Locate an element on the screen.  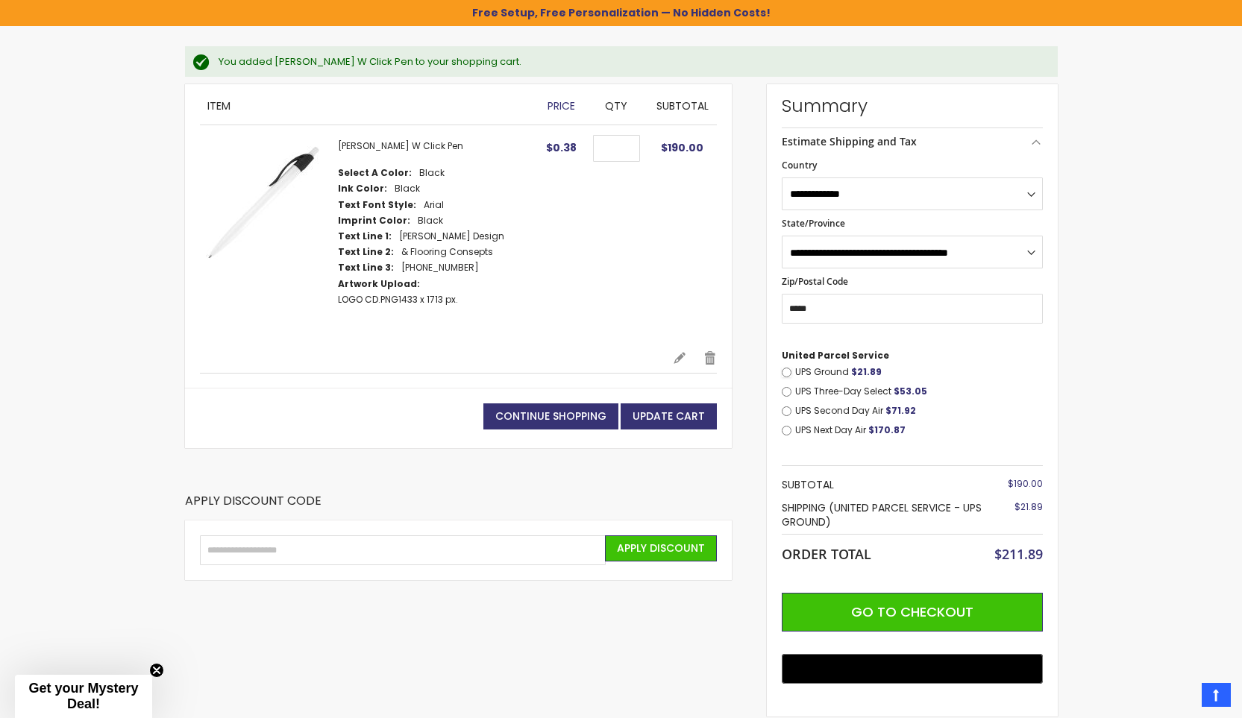
span: Item is located at coordinates (219, 106).